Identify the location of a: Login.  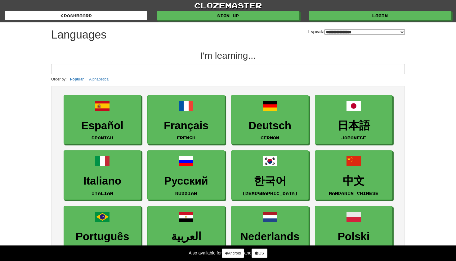
(380, 16).